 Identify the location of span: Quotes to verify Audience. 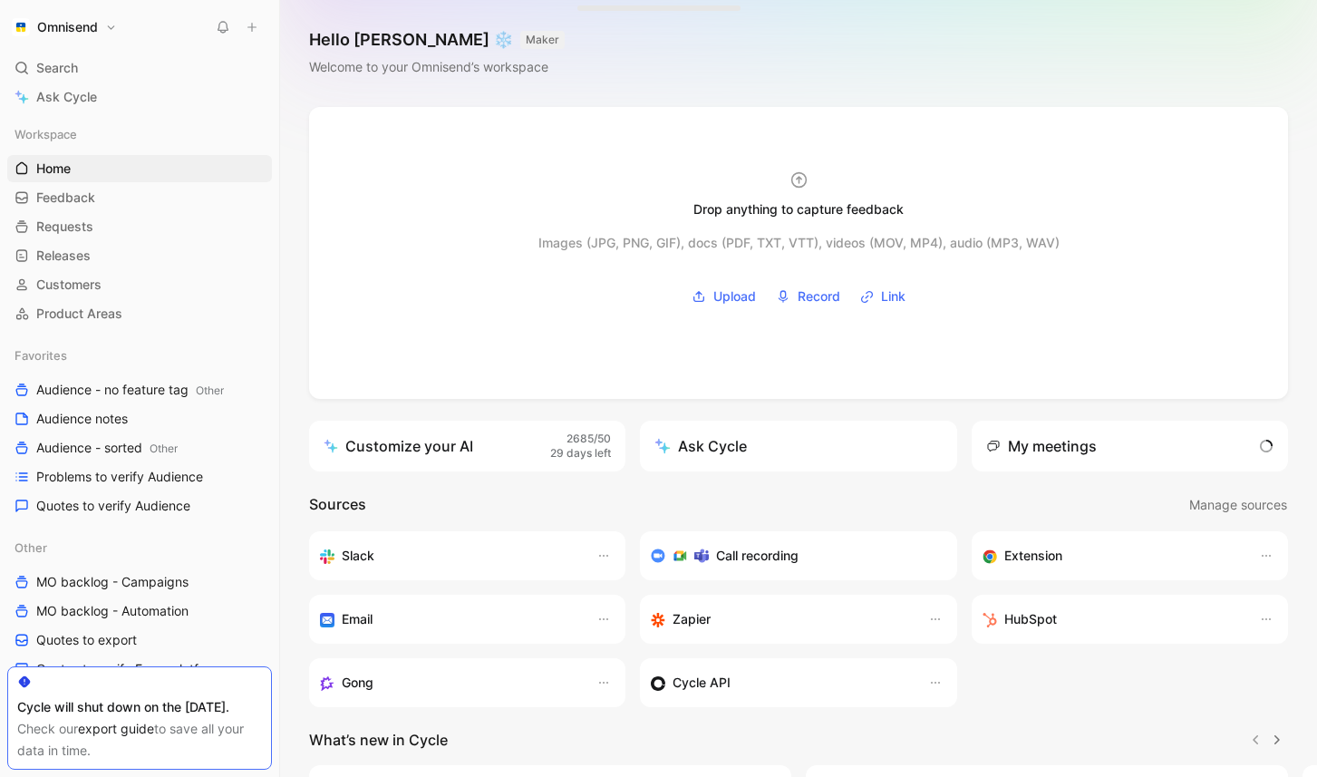
(113, 506).